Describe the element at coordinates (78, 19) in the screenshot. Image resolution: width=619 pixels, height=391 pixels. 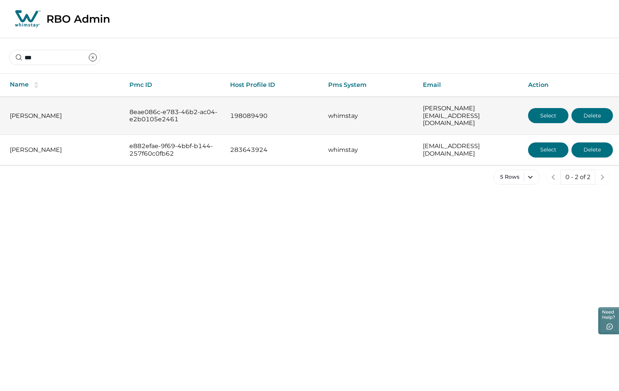
I see `p: RBO Admin` at that location.